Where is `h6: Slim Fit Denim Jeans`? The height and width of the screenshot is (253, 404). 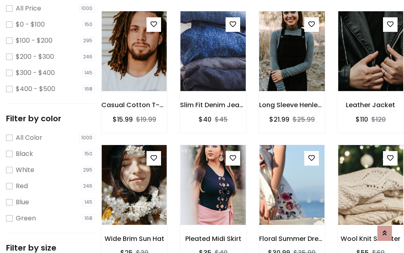
h6: Slim Fit Denim Jeans is located at coordinates (213, 105).